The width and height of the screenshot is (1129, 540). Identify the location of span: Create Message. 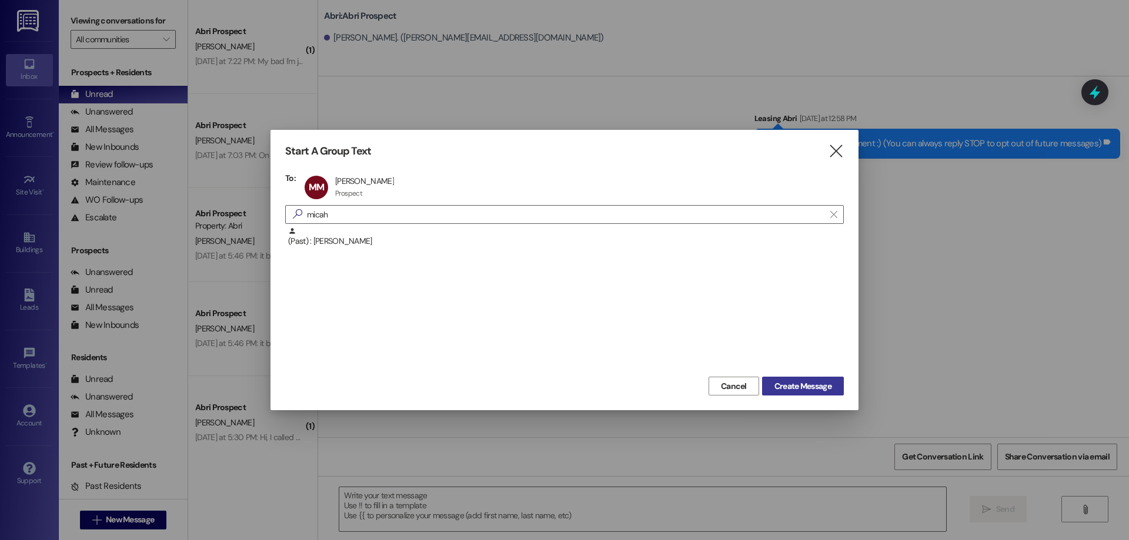
(802, 386).